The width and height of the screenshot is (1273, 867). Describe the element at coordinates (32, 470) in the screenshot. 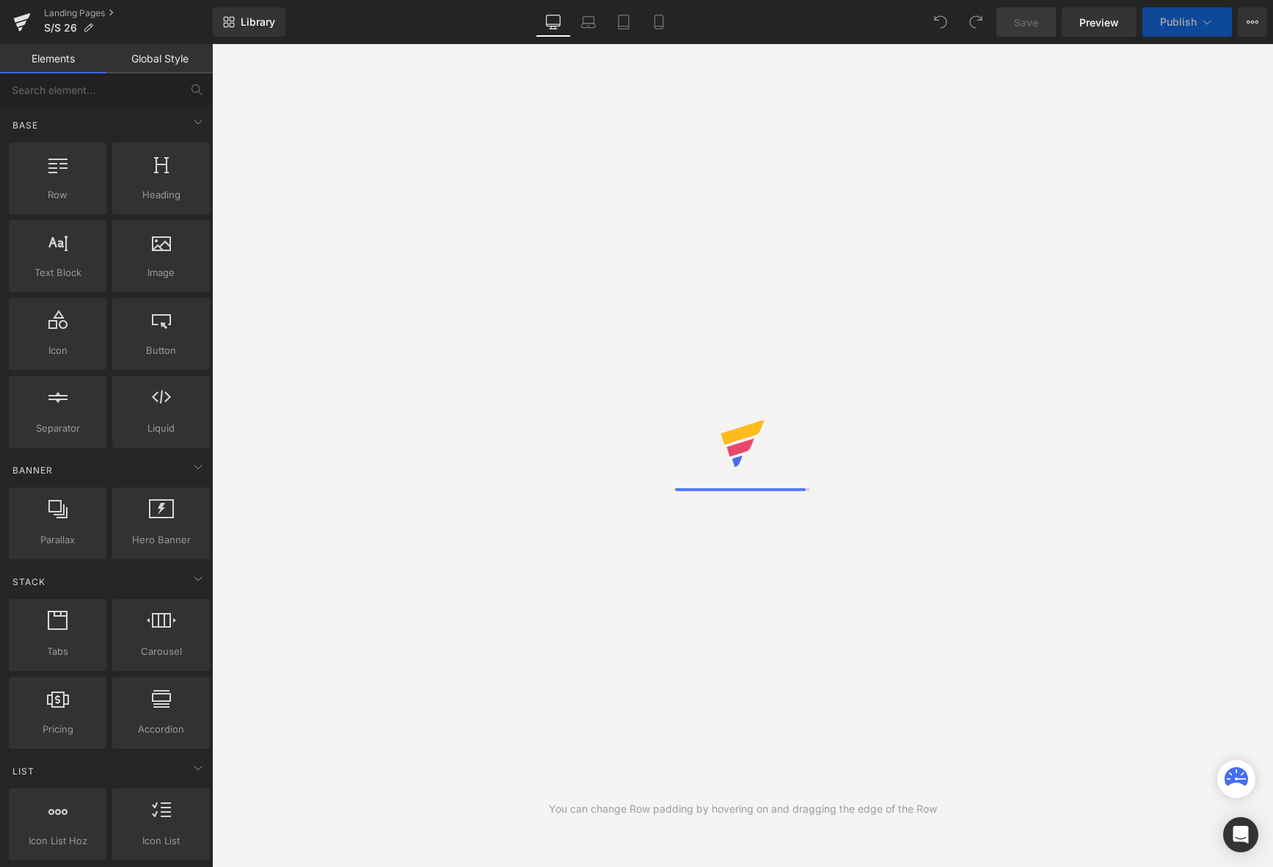

I see `span: Banner` at that location.